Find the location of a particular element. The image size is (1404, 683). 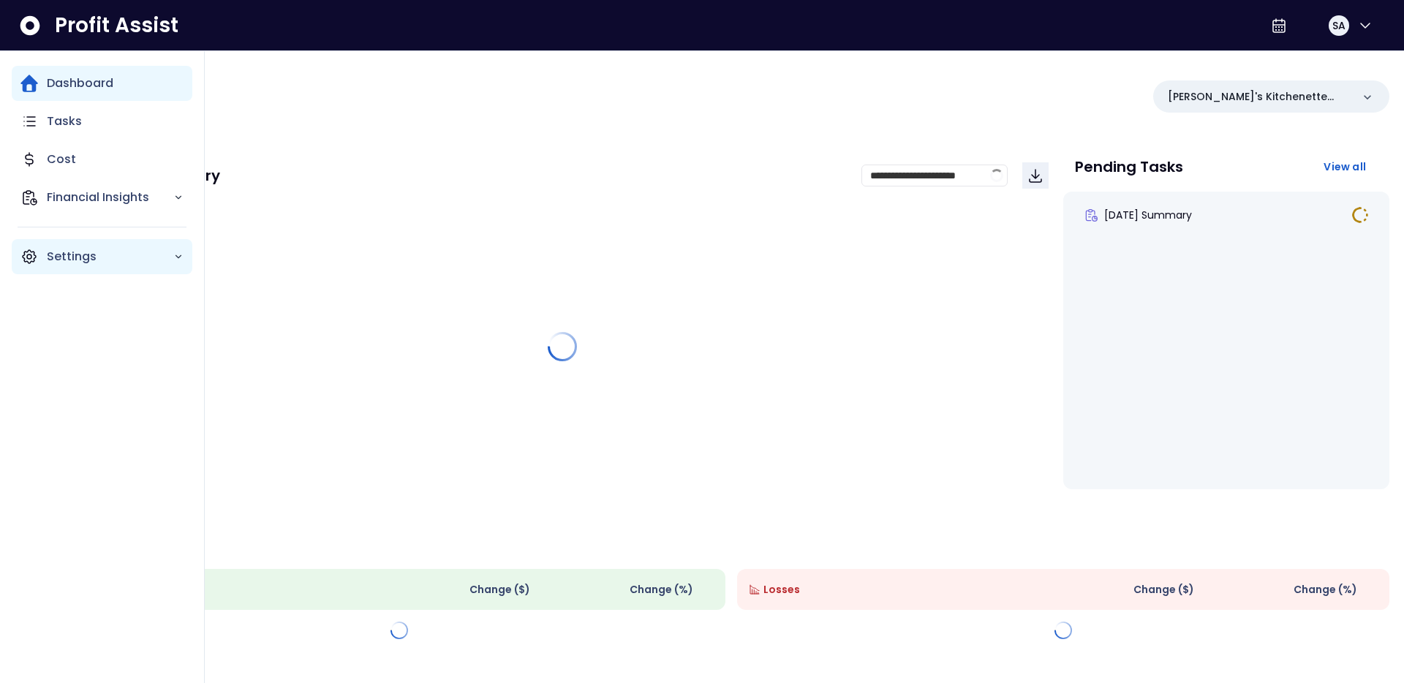

button: View all is located at coordinates (1345, 167).